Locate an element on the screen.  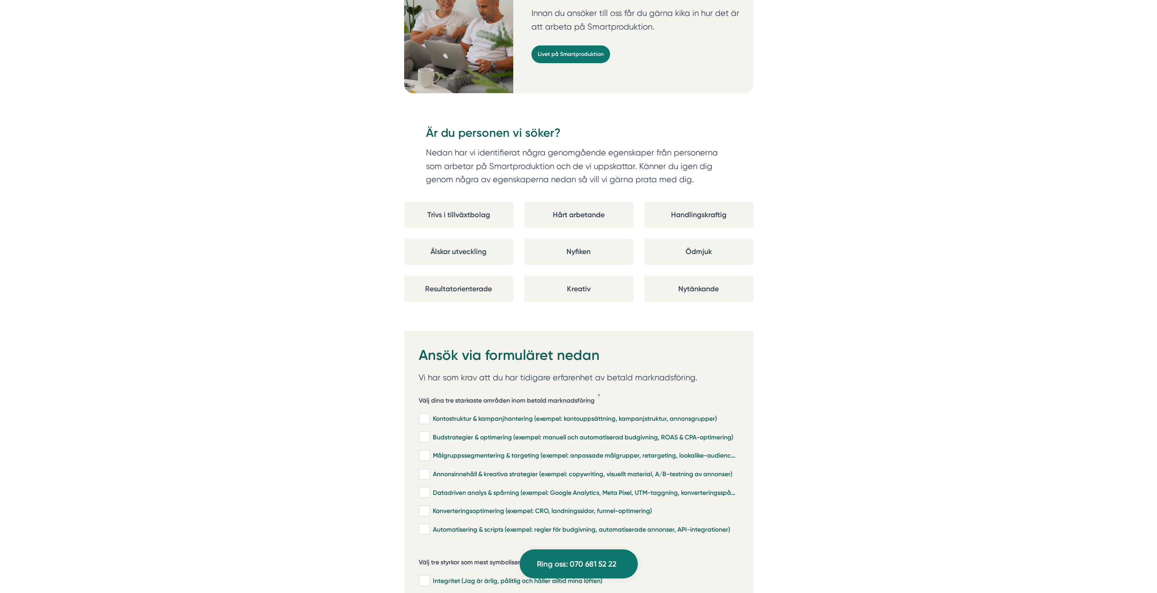
input: Datadriven analys & spårning (exempel: Google Analytics, Meta Pixel, UTM-taggning, konverteringss... is located at coordinates (424, 493).